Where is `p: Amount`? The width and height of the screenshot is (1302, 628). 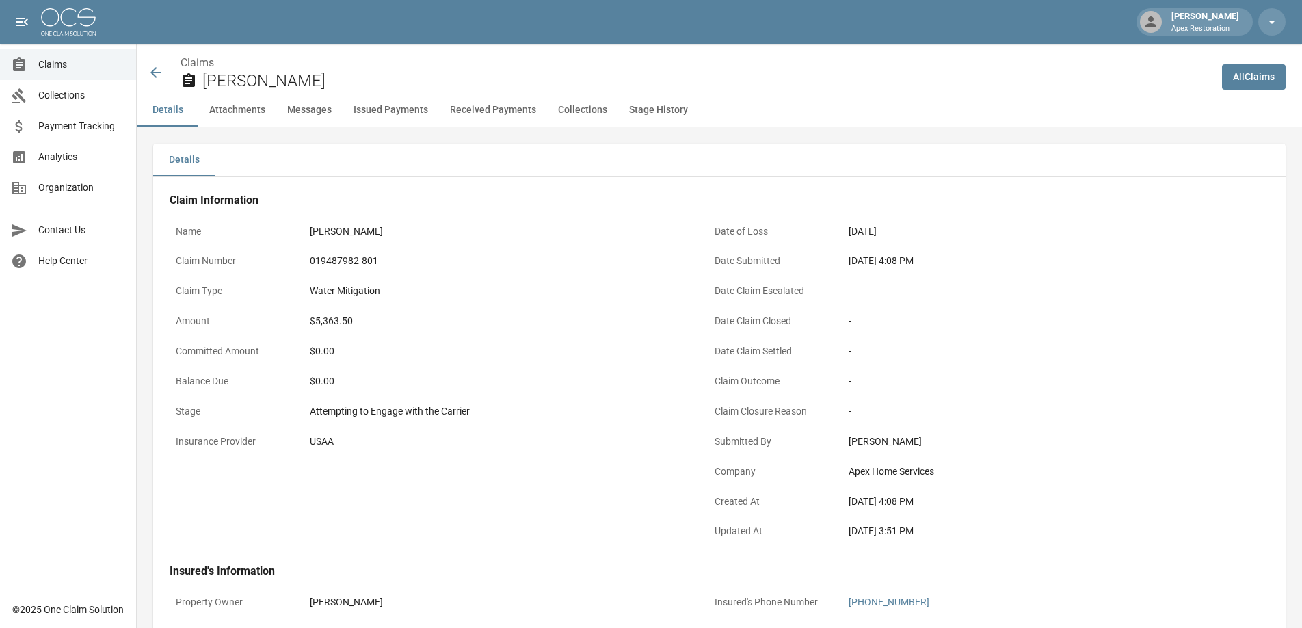
p: Amount is located at coordinates (231, 321).